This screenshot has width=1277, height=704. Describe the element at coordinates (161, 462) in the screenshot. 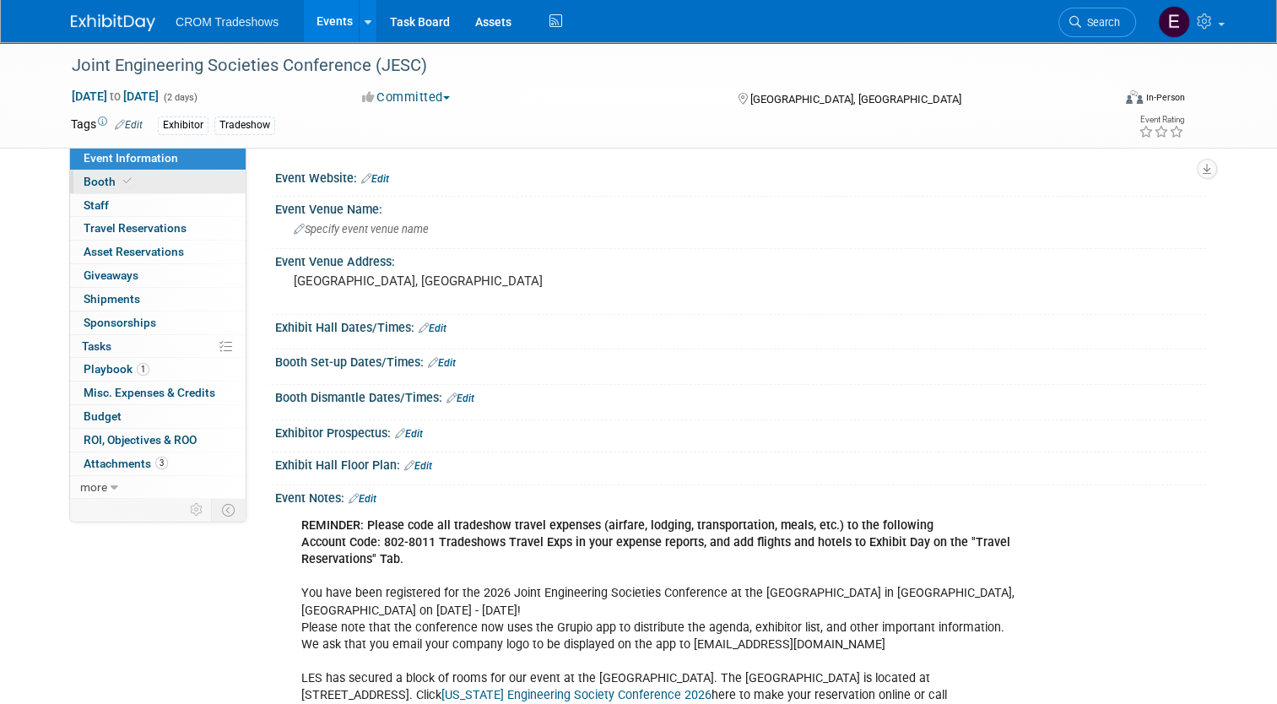

I see `span: 3` at that location.